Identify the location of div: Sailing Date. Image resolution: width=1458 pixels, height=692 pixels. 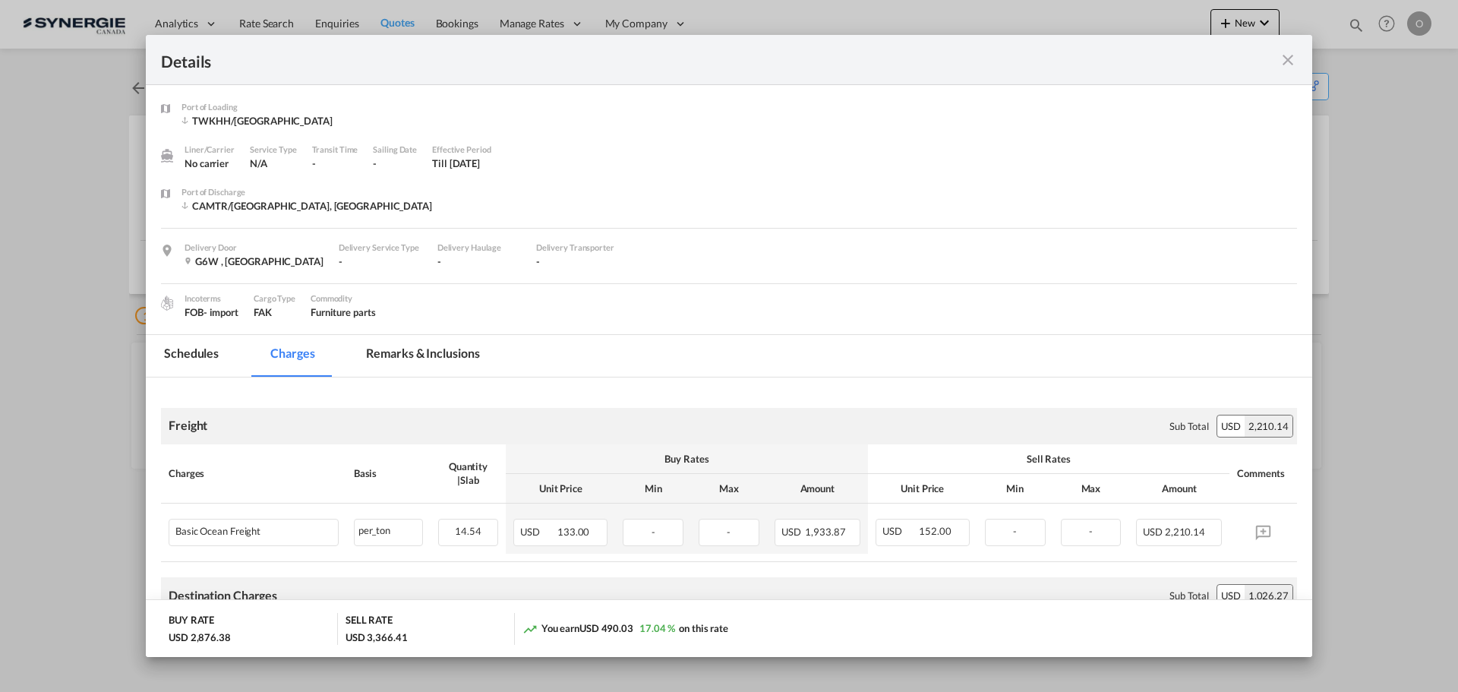
(395, 150).